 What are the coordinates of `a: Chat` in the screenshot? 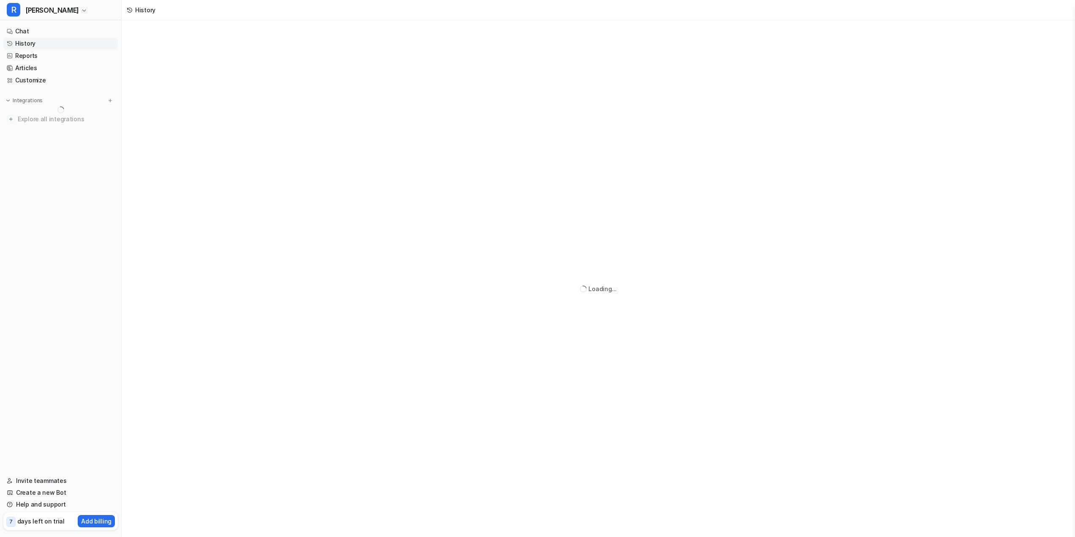 It's located at (60, 31).